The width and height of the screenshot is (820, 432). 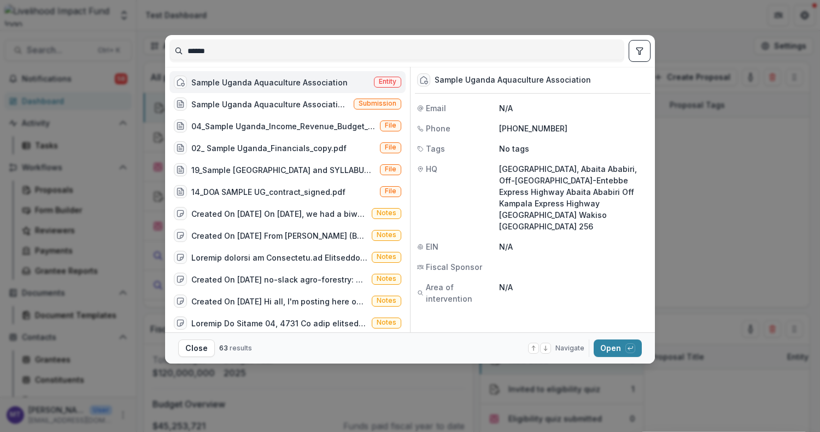 What do you see at coordinates (269, 191) in the screenshot?
I see `div: 14_DOA SAMPLE UG_contract_signed.pdf` at bounding box center [269, 191].